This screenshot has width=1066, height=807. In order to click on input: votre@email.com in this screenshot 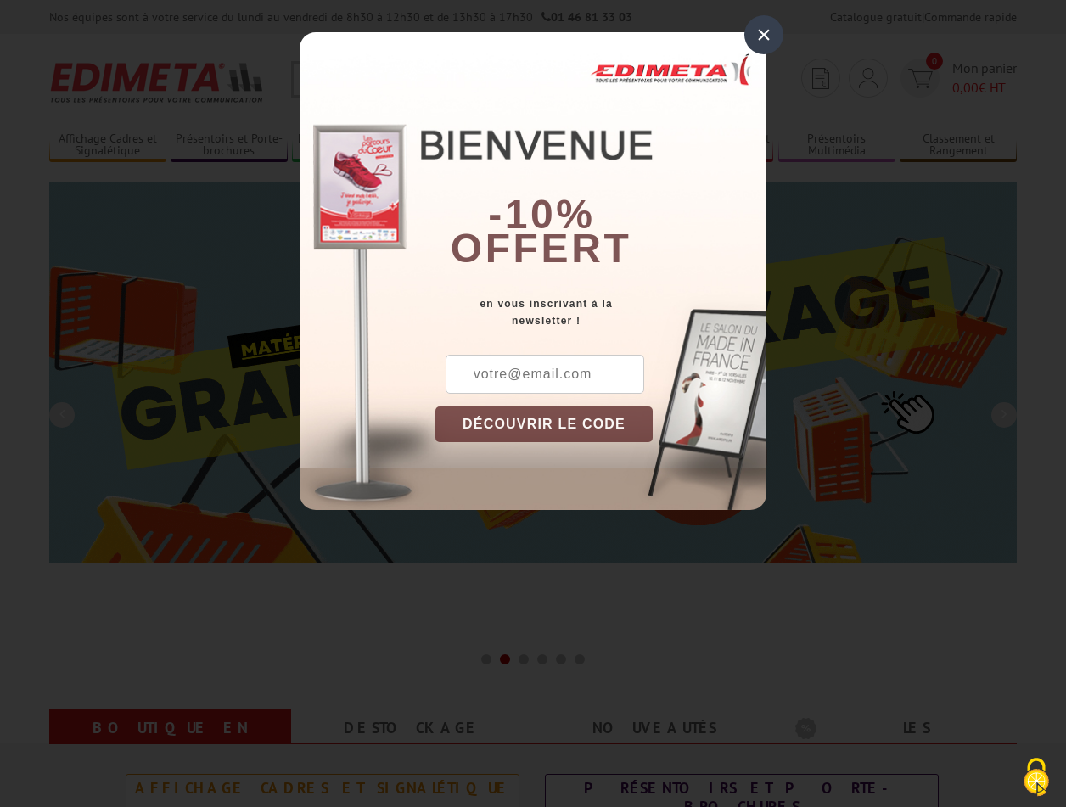, I will do `click(545, 374)`.